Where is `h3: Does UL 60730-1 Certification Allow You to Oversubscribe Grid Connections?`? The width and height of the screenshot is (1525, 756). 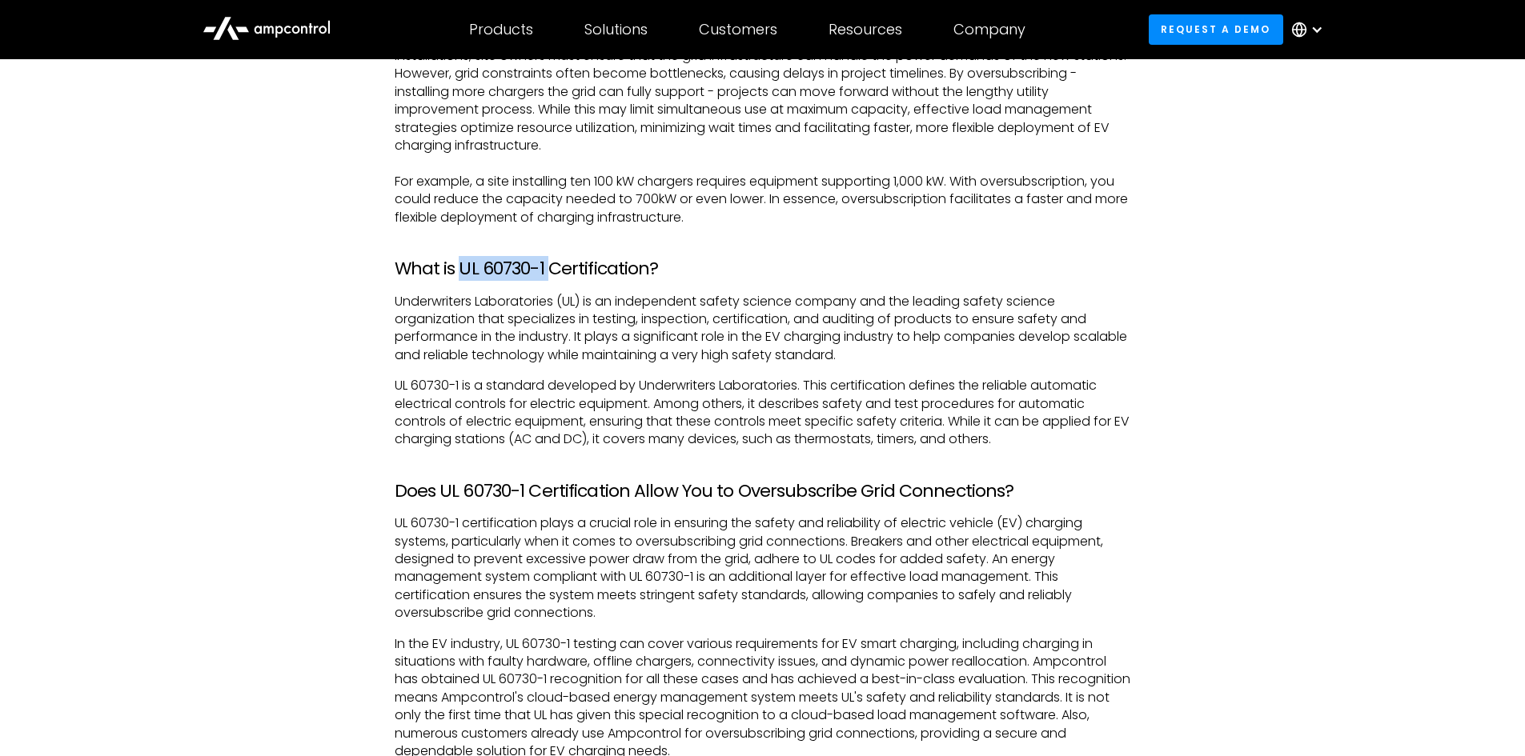 h3: Does UL 60730-1 Certification Allow You to Oversubscribe Grid Connections? is located at coordinates (763, 491).